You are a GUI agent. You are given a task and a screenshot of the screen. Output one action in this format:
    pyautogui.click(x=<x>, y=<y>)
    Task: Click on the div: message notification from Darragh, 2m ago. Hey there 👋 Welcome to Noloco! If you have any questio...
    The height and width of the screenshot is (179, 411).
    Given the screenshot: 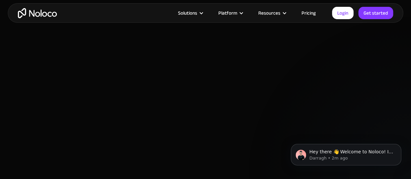 What is the action you would take?
    pyautogui.click(x=65, y=24)
    